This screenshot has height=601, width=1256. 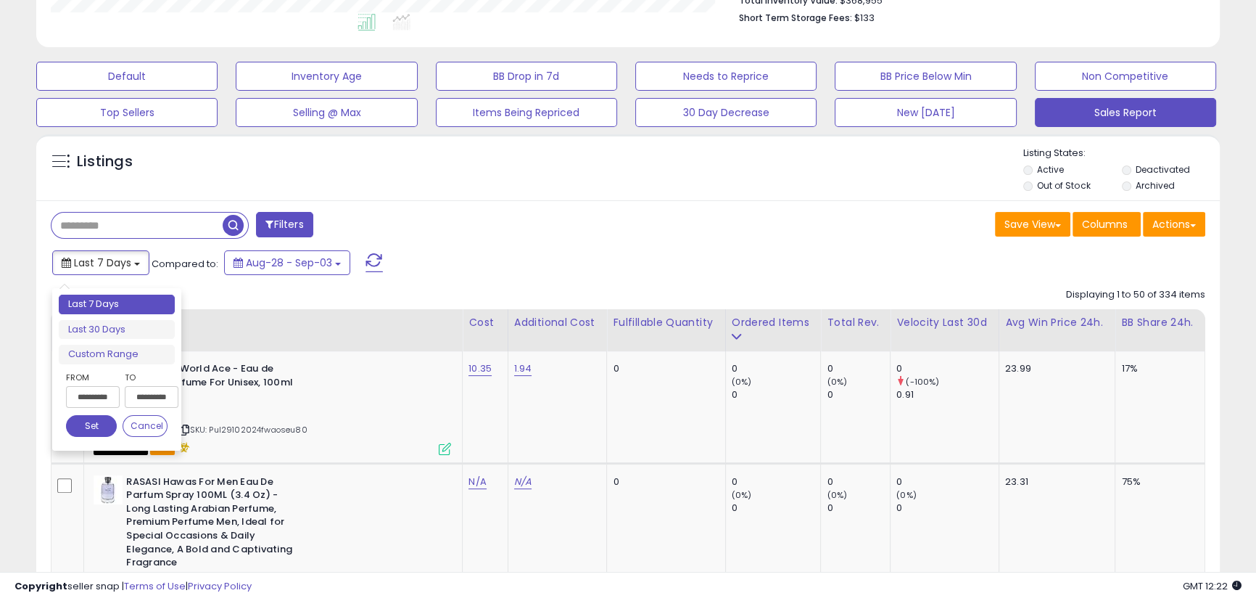 I want to click on li: Custom Range, so click(x=117, y=354).